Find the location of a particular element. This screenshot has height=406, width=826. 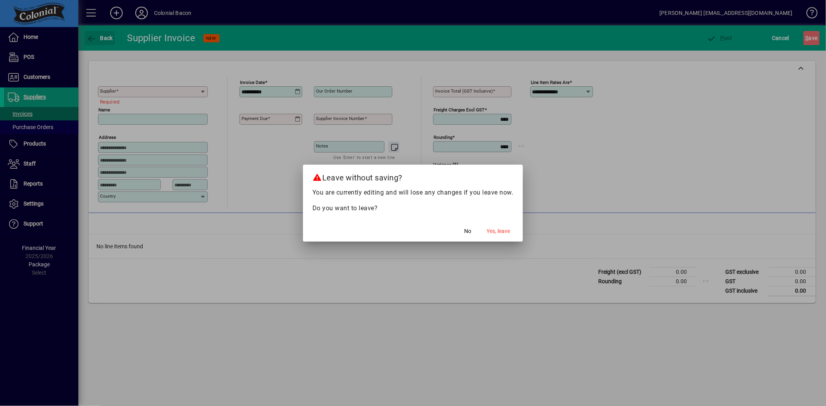

p: Do you want to leave? is located at coordinates (413, 208).